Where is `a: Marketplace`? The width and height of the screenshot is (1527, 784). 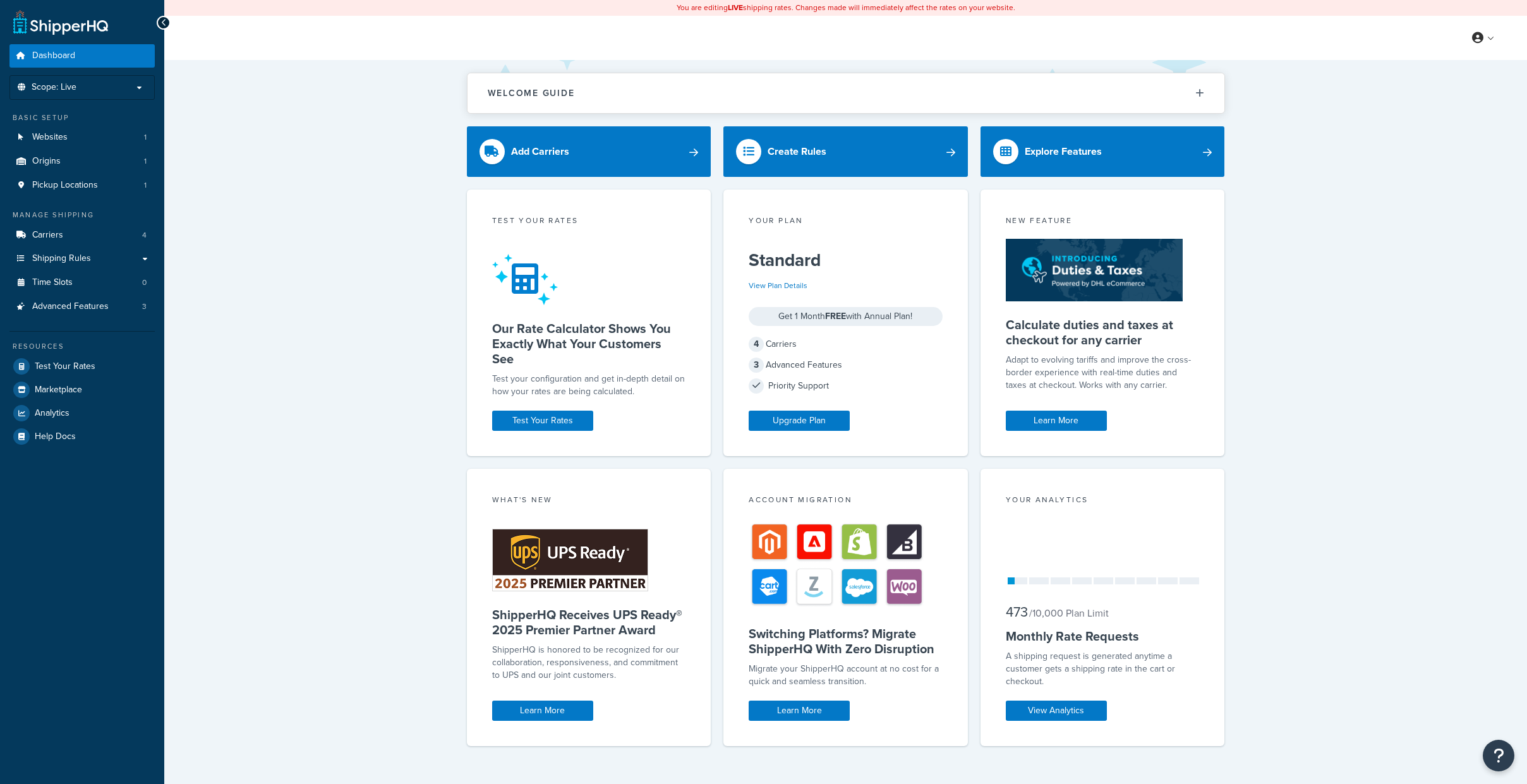
a: Marketplace is located at coordinates (82, 390).